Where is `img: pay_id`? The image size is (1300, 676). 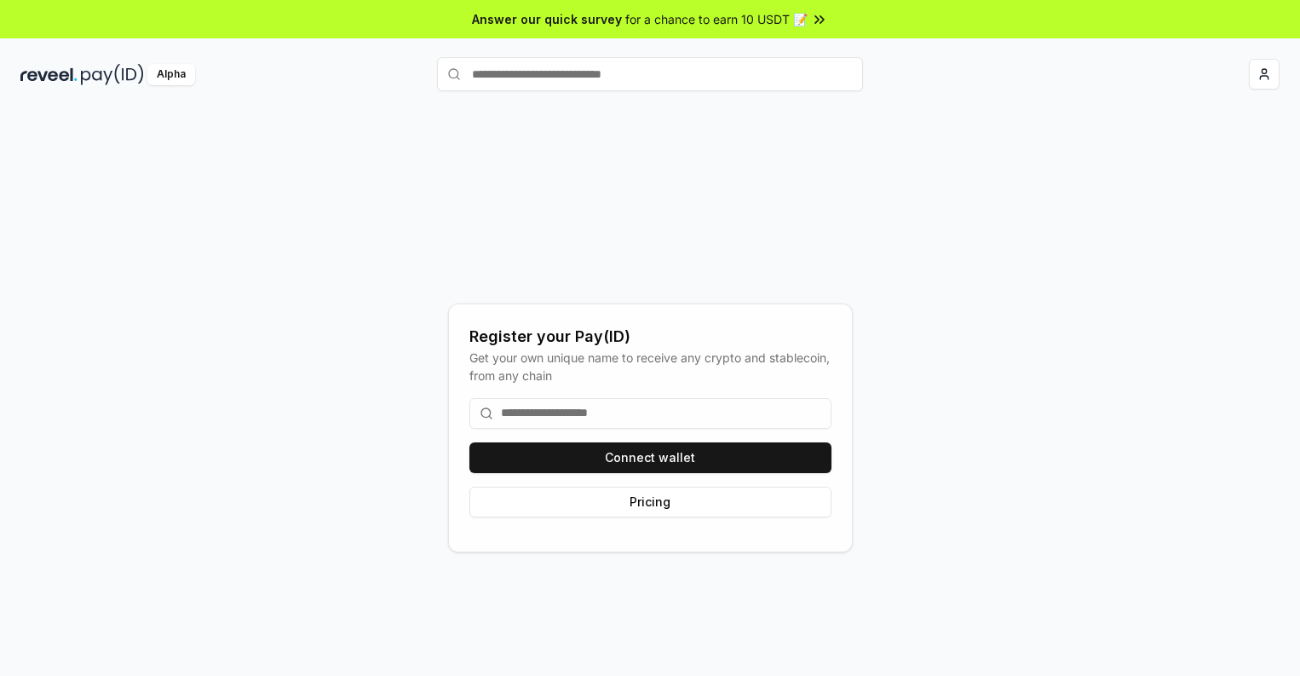
img: pay_id is located at coordinates (112, 74).